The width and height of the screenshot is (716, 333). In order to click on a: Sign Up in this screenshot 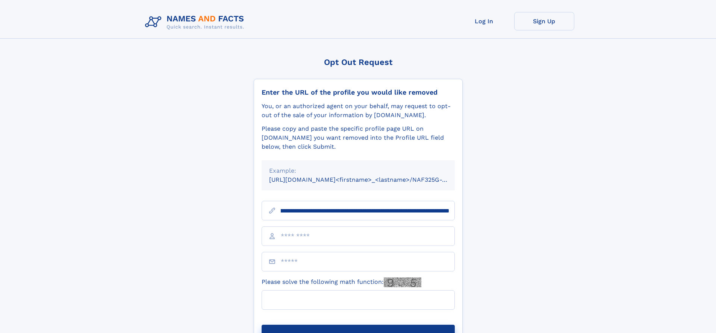, I will do `click(544, 21)`.